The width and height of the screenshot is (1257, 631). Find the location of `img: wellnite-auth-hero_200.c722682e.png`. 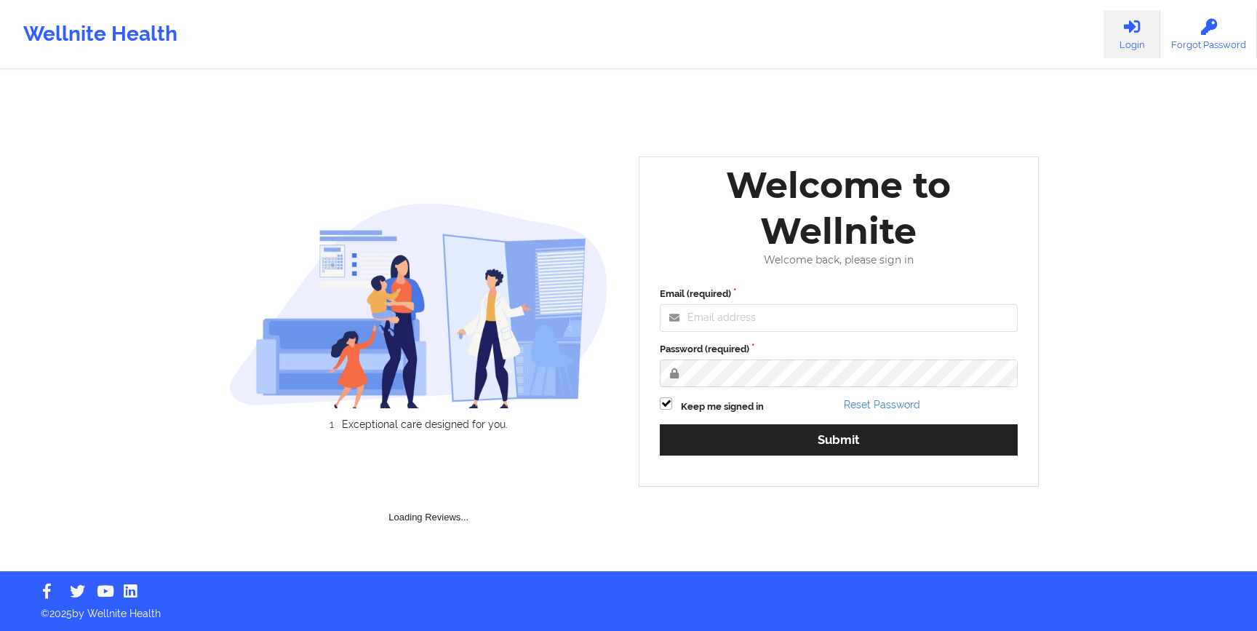

img: wellnite-auth-hero_200.c722682e.png is located at coordinates (419, 305).